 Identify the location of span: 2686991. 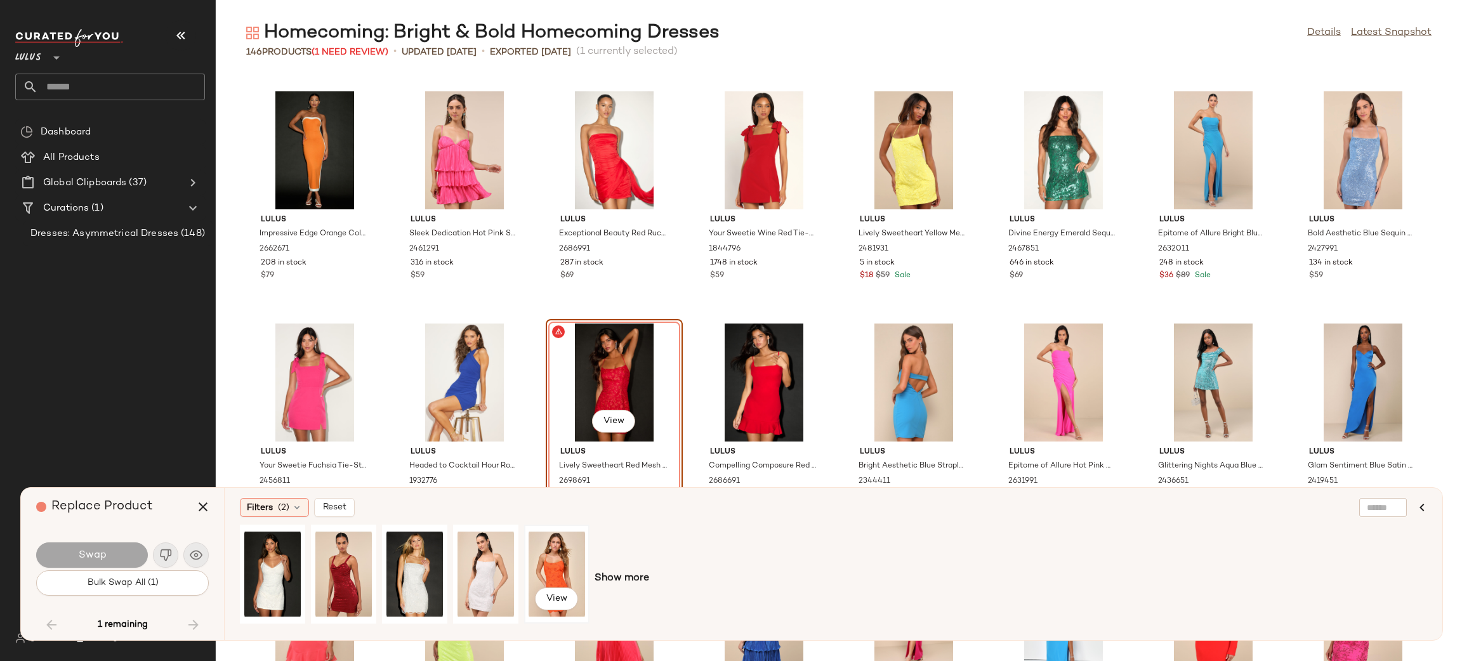
(574, 249).